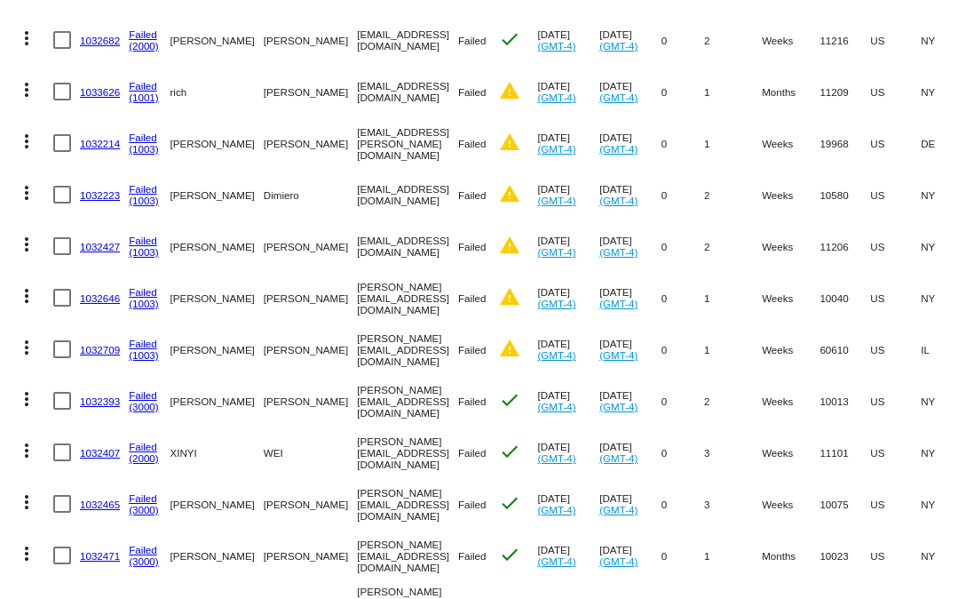  What do you see at coordinates (845, 246) in the screenshot?
I see `mat-cell: 11206` at bounding box center [845, 246].